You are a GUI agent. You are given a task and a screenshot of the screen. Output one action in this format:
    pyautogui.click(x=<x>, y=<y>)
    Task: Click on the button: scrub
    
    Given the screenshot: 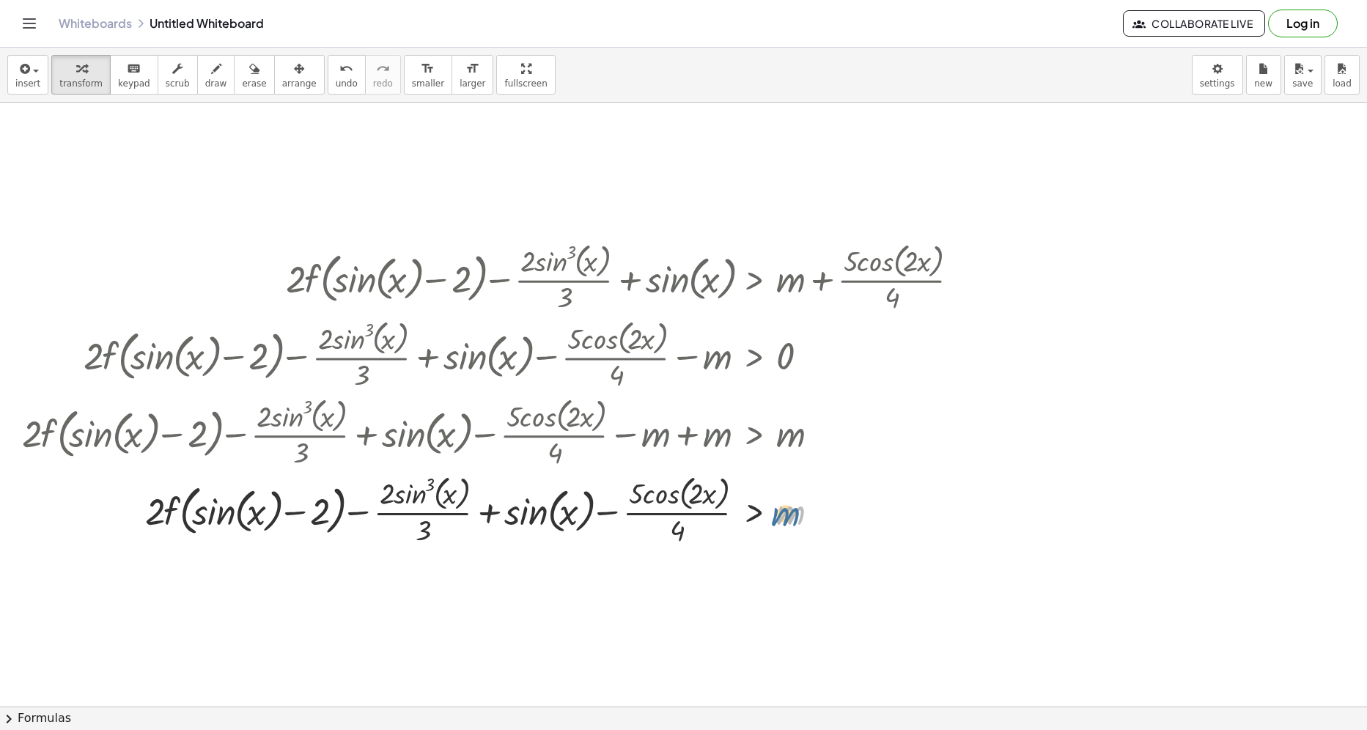 What is the action you would take?
    pyautogui.click(x=177, y=75)
    